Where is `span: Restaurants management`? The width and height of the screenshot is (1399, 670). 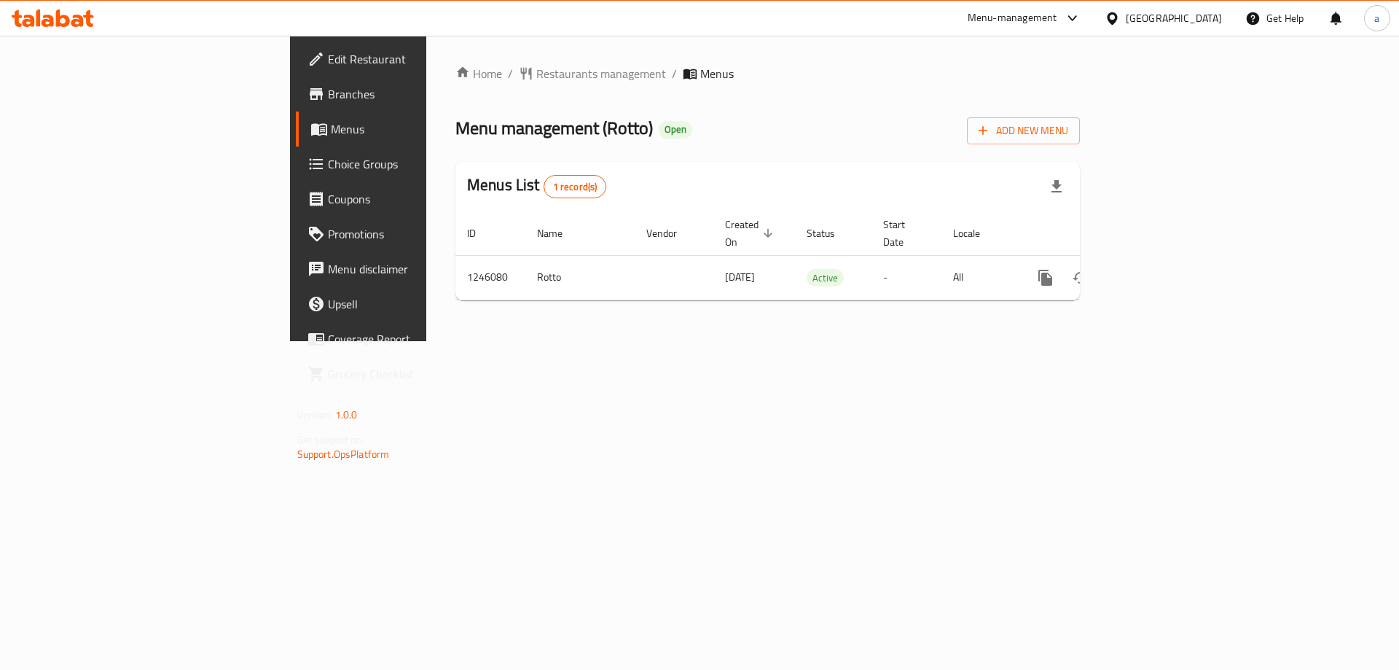 span: Restaurants management is located at coordinates (601, 74).